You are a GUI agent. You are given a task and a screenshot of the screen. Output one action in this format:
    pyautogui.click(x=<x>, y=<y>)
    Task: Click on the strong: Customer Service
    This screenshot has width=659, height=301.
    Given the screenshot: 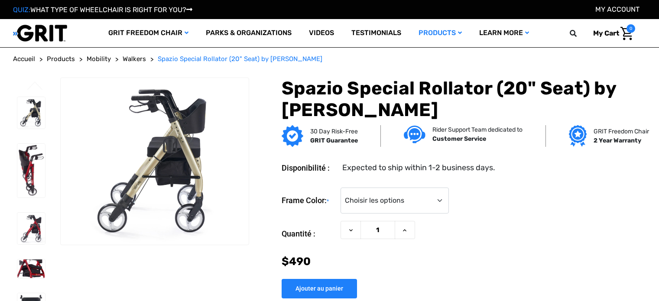 What is the action you would take?
    pyautogui.click(x=459, y=139)
    